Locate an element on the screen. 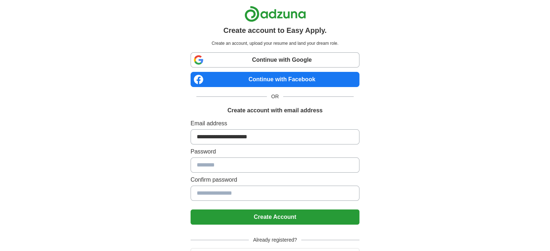  label: Password is located at coordinates (275, 152).